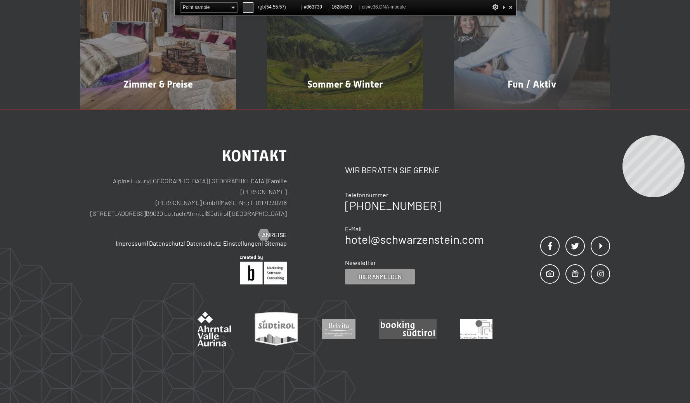 The height and width of the screenshot is (403, 690). Describe the element at coordinates (495, 7) in the screenshot. I see `div: Options` at that location.